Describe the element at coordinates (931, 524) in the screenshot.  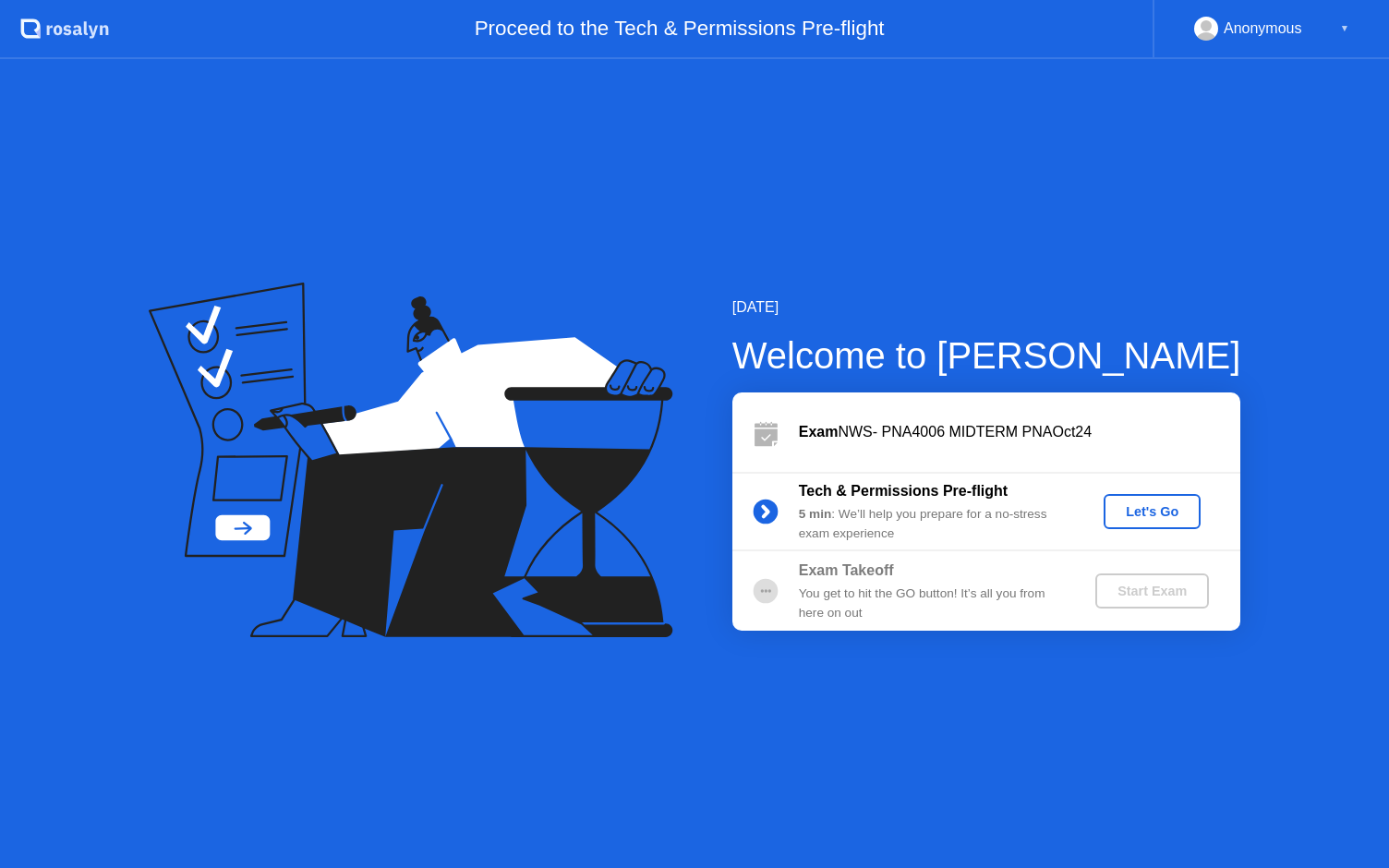
I see `div: : We’ll help you prepare for a no-stress exam experience` at that location.